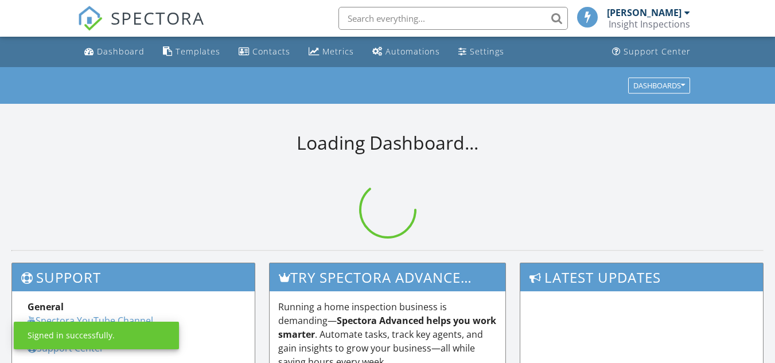  What do you see at coordinates (271, 51) in the screenshot?
I see `div: Contacts` at bounding box center [271, 51].